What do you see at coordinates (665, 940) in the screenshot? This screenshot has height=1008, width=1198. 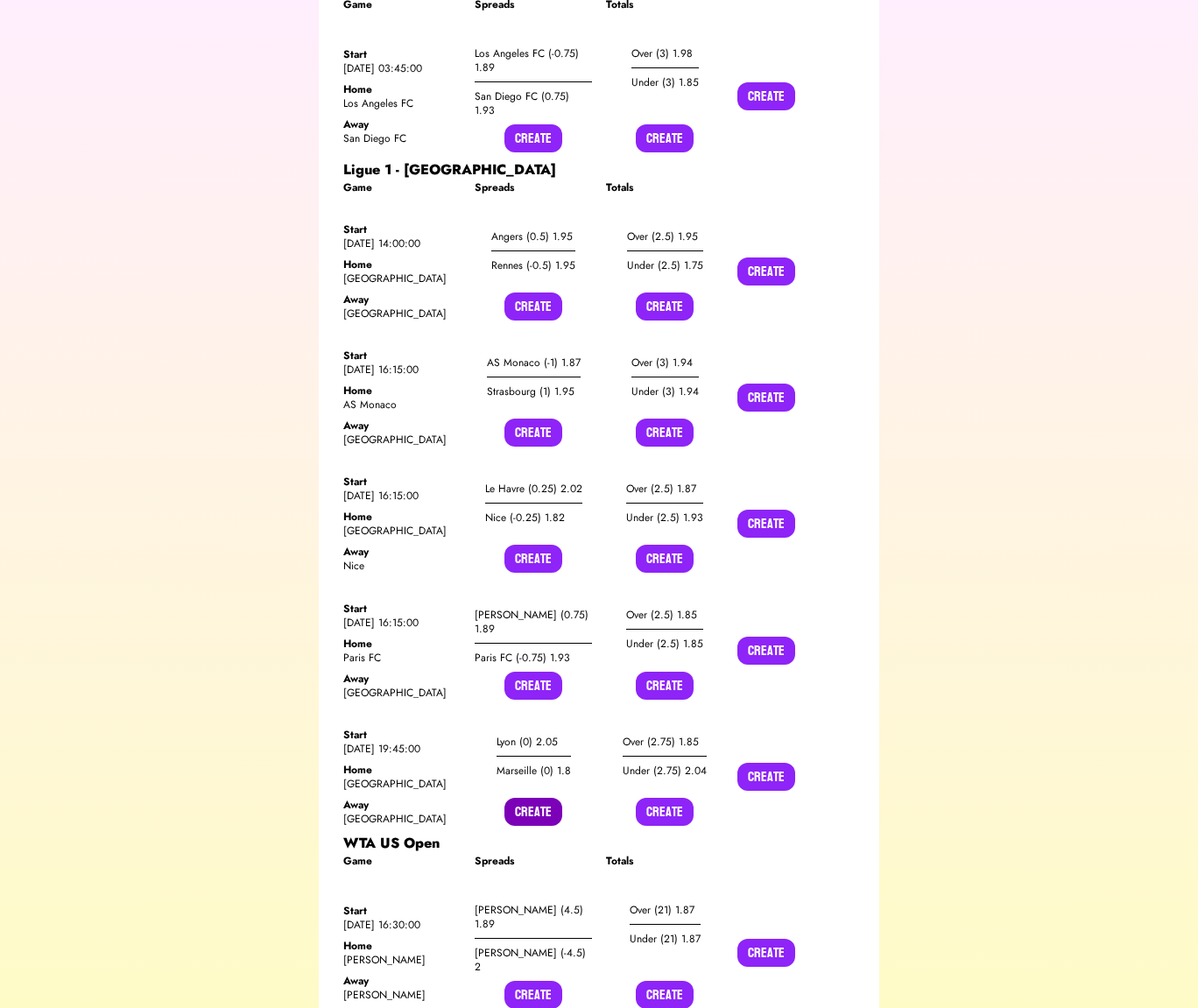 I see `div: Under (21) 1.87` at bounding box center [665, 940].